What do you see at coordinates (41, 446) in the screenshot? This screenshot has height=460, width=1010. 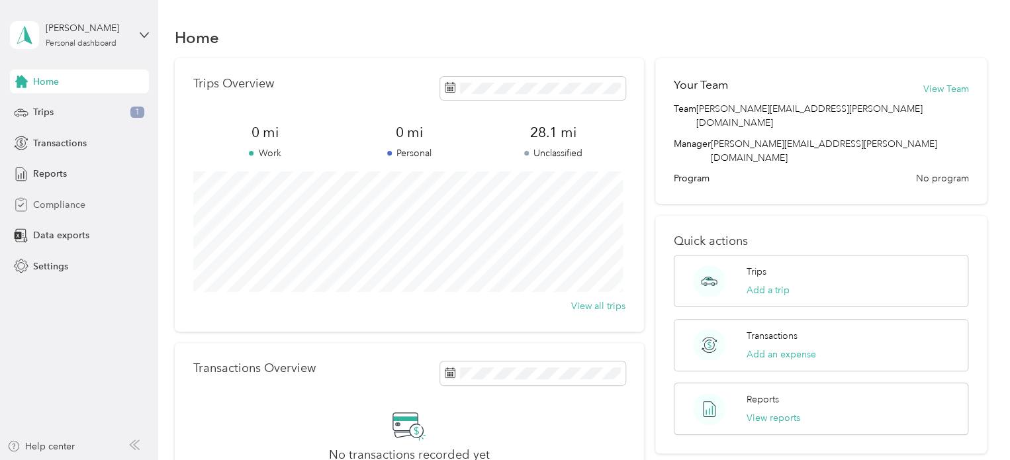 I see `button: Help center` at bounding box center [41, 446].